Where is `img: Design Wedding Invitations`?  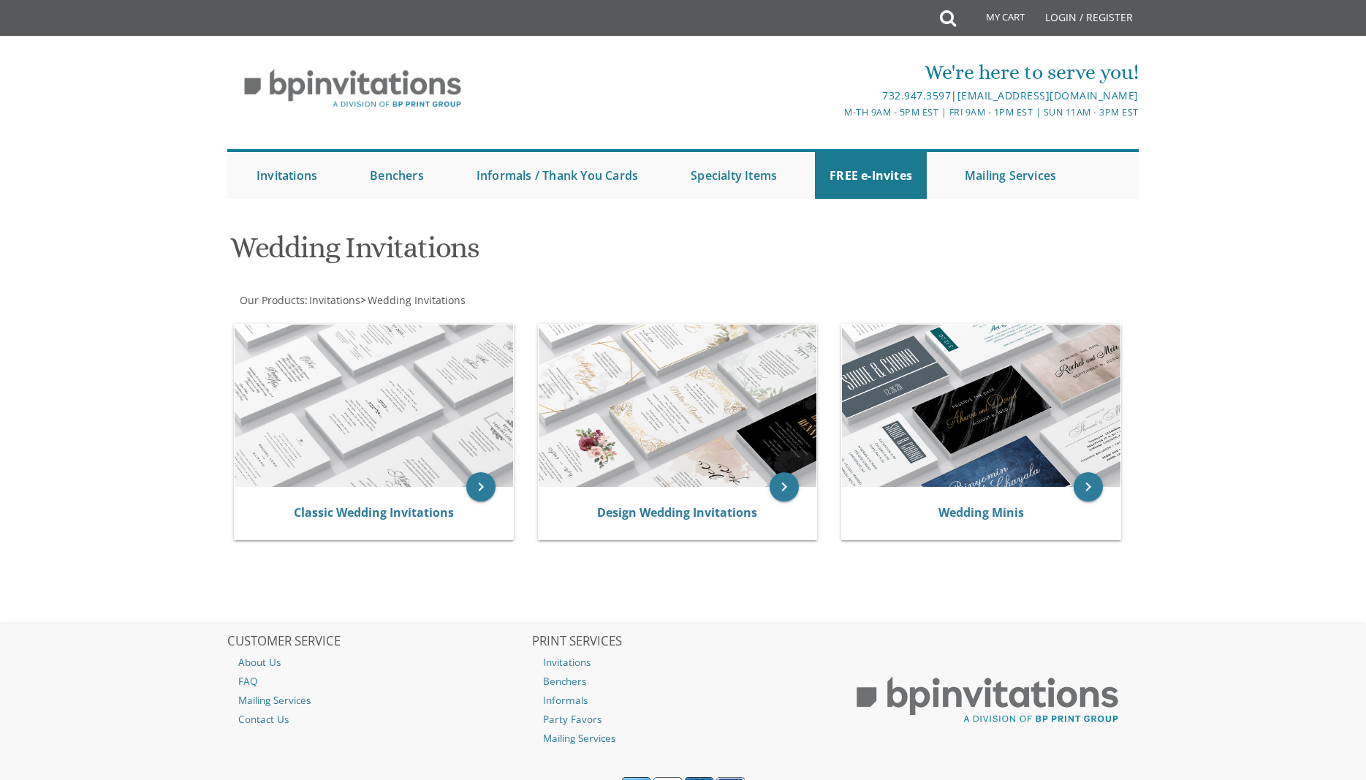 img: Design Wedding Invitations is located at coordinates (678, 406).